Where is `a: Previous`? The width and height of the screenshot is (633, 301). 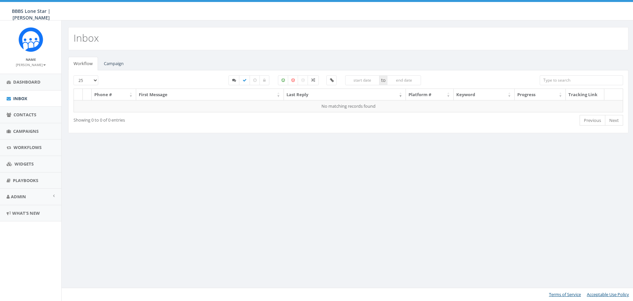 a: Previous is located at coordinates (593, 120).